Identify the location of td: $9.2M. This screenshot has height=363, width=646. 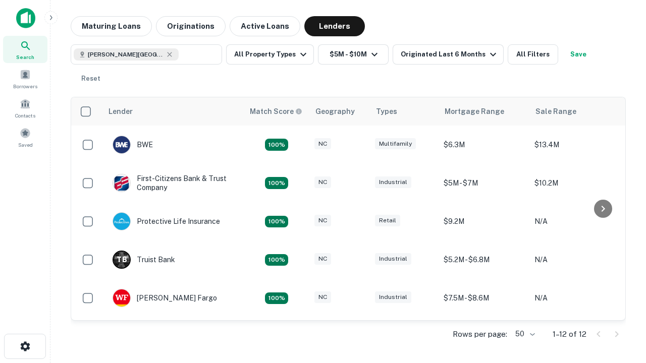
(484, 221).